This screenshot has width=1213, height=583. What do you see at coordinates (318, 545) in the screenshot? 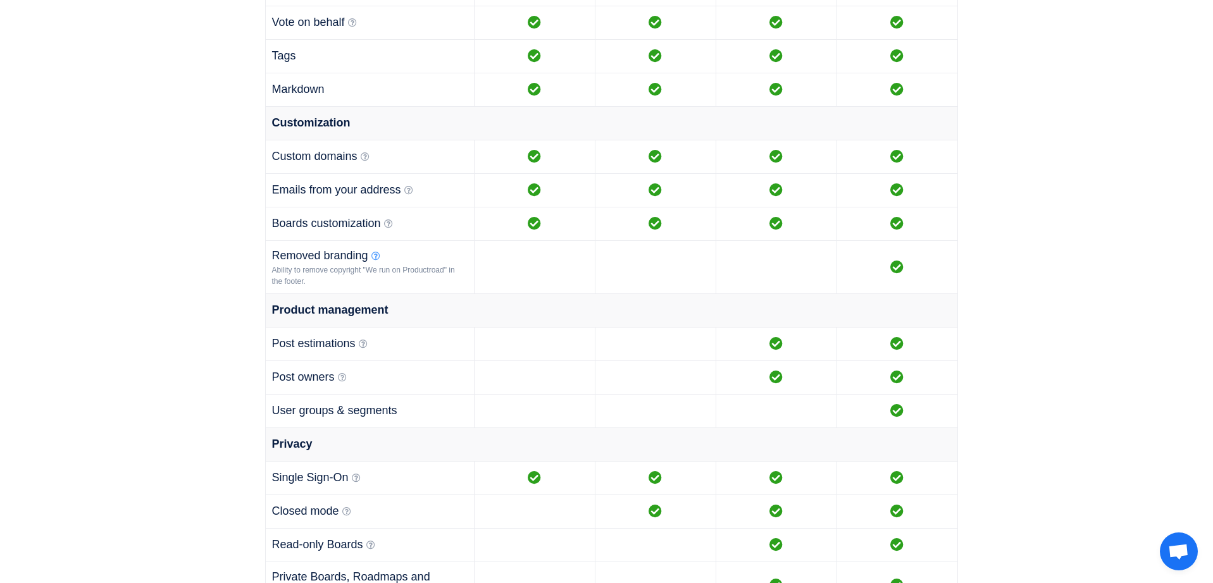
I see `span: Read-only Boards` at bounding box center [318, 545].